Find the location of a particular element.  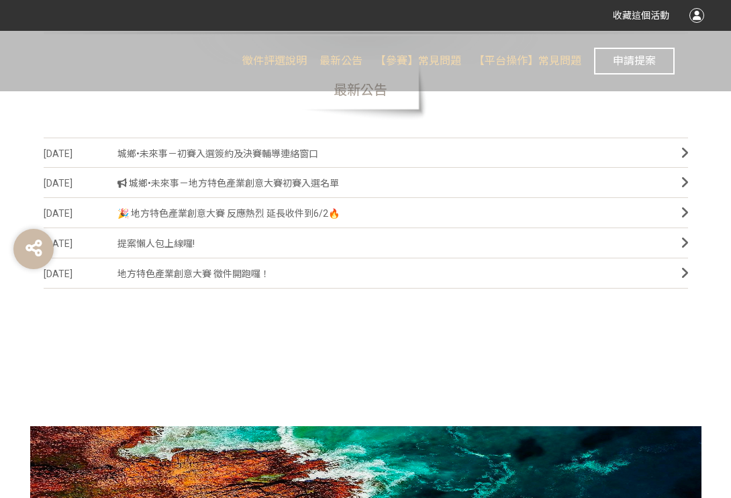

span: 收藏這個活動 is located at coordinates (641, 15).